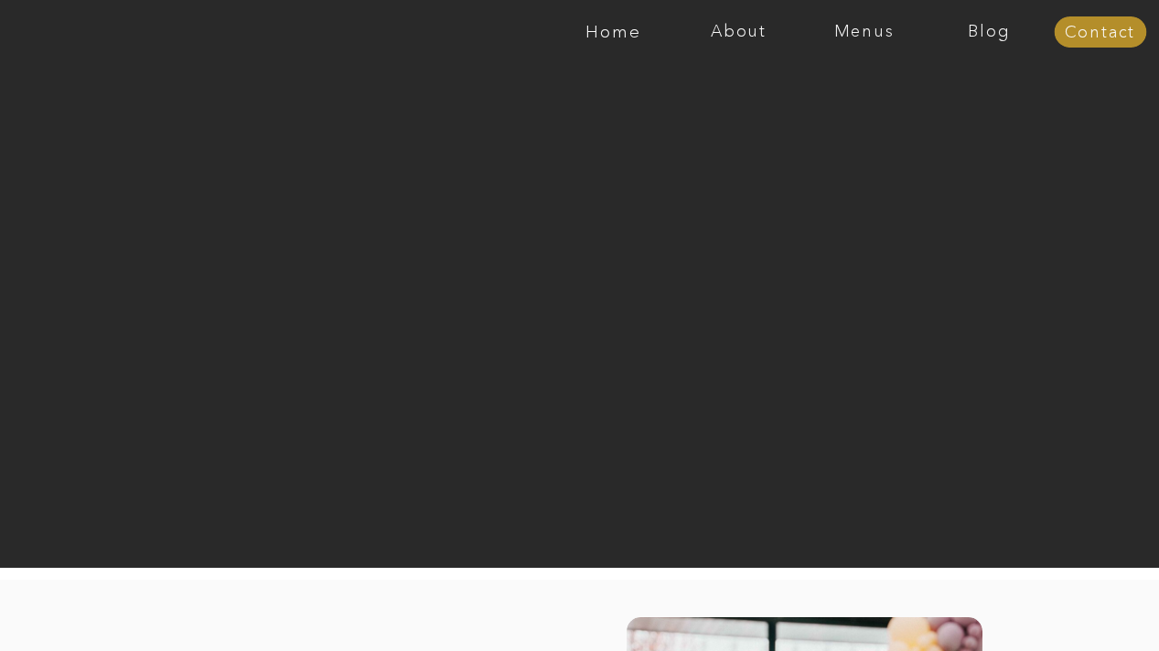 The height and width of the screenshot is (651, 1159). I want to click on nav: Home, so click(613, 32).